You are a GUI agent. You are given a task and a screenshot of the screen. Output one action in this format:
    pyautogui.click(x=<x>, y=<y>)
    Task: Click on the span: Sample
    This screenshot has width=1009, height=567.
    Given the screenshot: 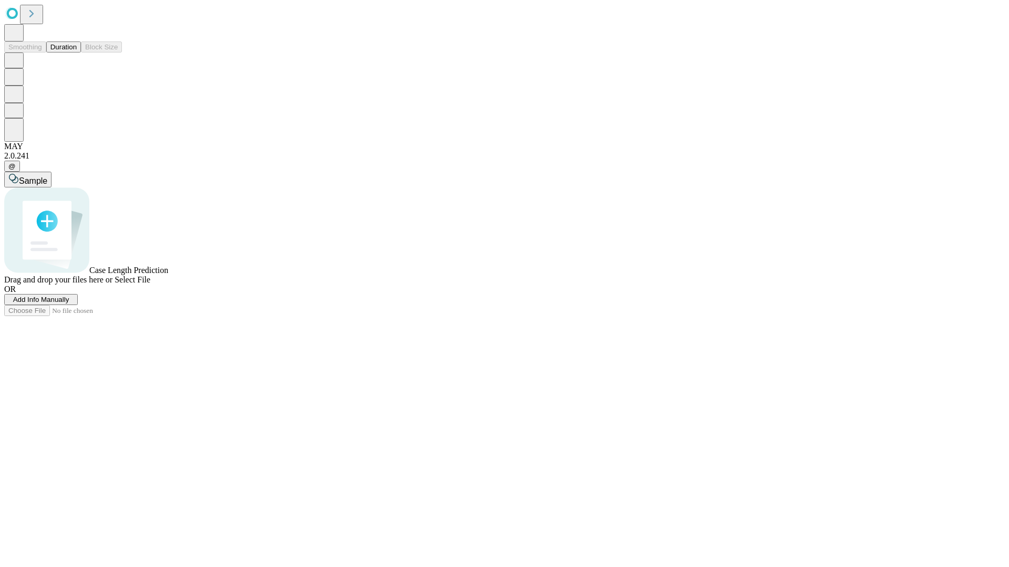 What is the action you would take?
    pyautogui.click(x=33, y=181)
    